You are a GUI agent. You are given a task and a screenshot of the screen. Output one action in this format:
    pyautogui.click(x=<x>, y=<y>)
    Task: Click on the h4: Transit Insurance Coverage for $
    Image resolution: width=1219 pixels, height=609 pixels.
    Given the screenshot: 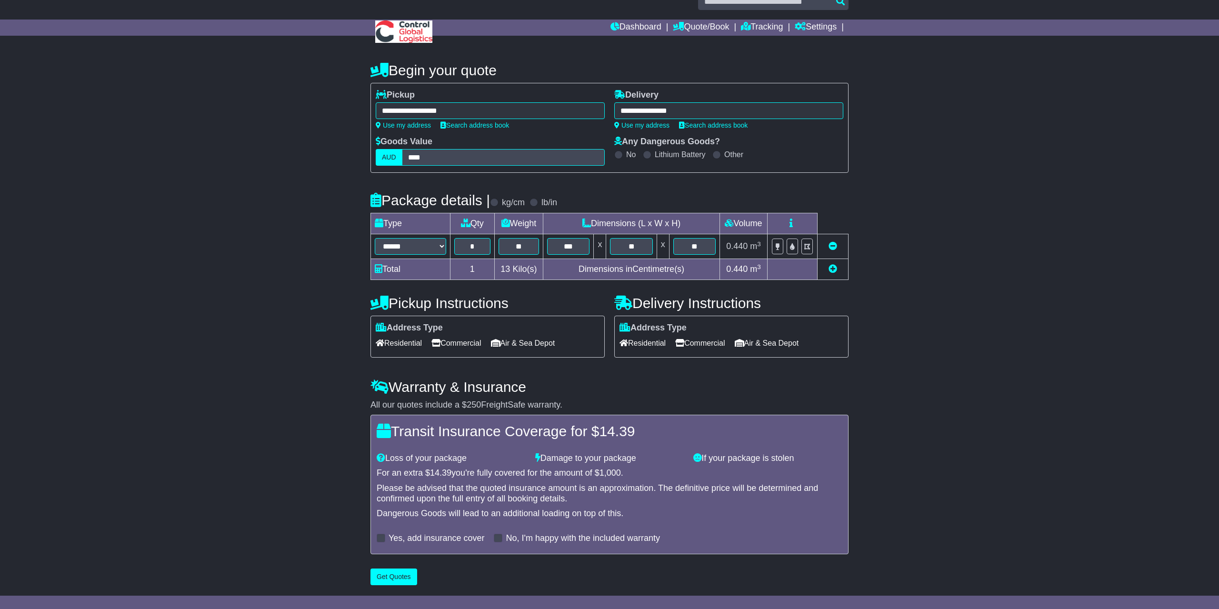 What is the action you would take?
    pyautogui.click(x=610, y=431)
    